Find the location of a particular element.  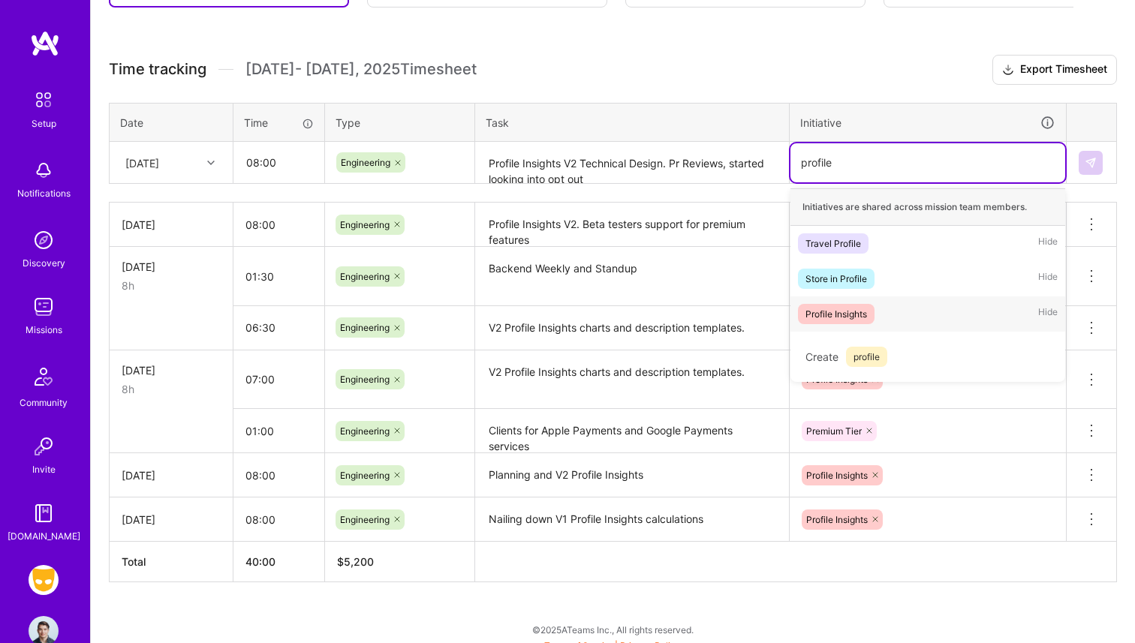

div: Invite is located at coordinates (44, 469).